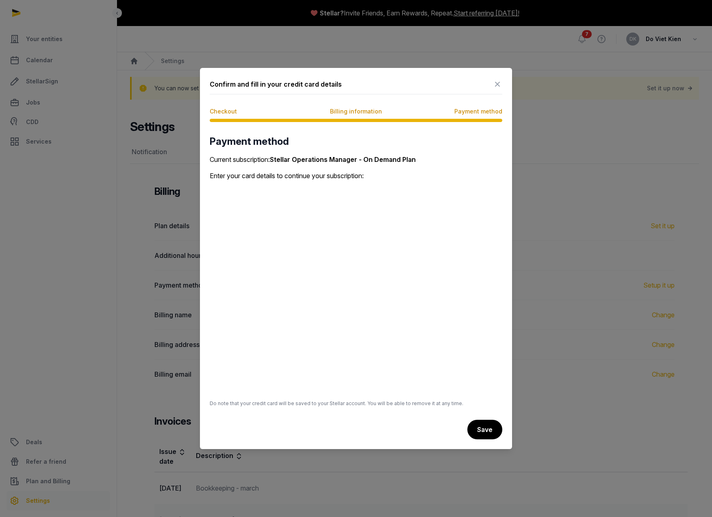 The image size is (712, 517). Describe the element at coordinates (356, 111) in the screenshot. I see `span: Billing information` at that location.